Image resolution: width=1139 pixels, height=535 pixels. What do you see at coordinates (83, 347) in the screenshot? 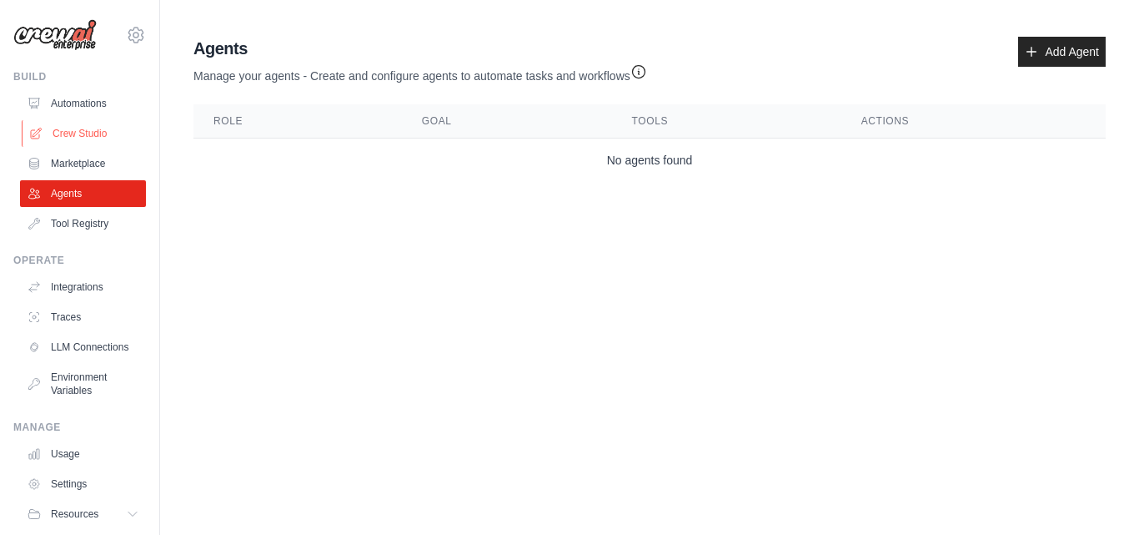
I see `a: LLM Connections` at bounding box center [83, 347].